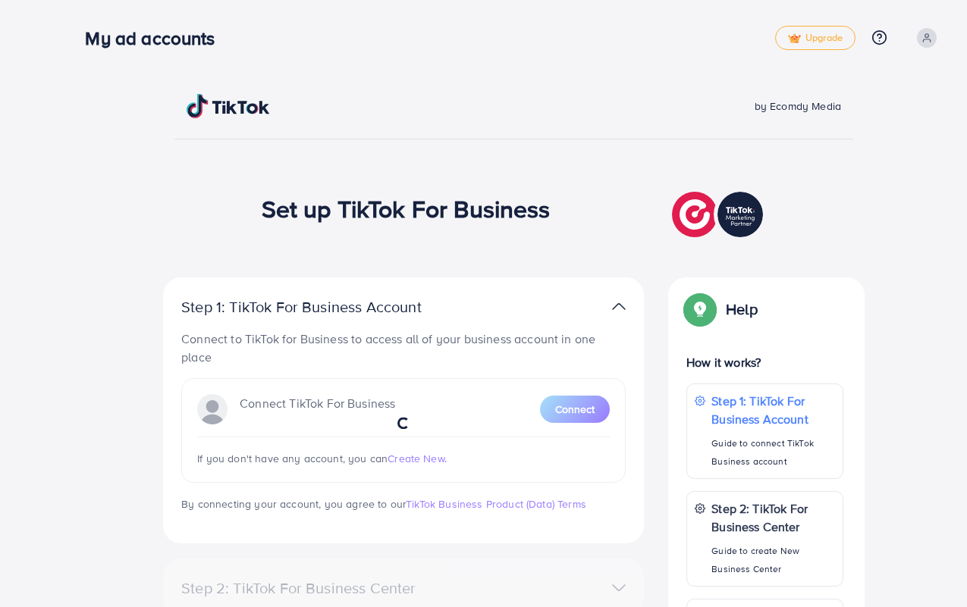  Describe the element at coordinates (773, 560) in the screenshot. I see `p: Guide to create New Business Center` at that location.